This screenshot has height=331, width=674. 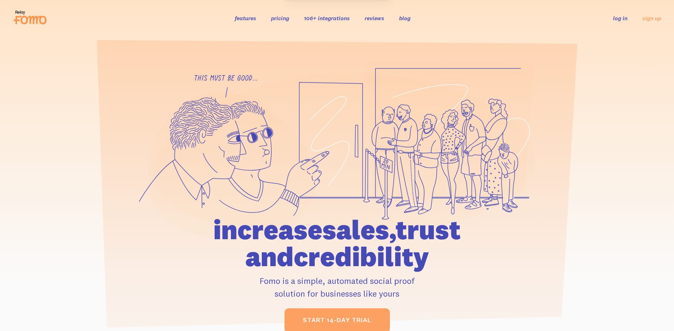 I want to click on a: sign up, so click(x=652, y=18).